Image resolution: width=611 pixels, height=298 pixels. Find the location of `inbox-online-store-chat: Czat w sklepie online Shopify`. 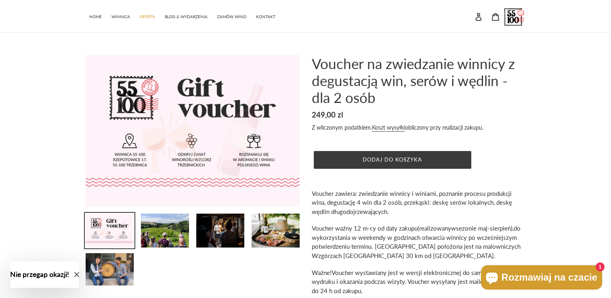

inbox-online-store-chat: Czat w sklepie online Shopify is located at coordinates (542, 278).